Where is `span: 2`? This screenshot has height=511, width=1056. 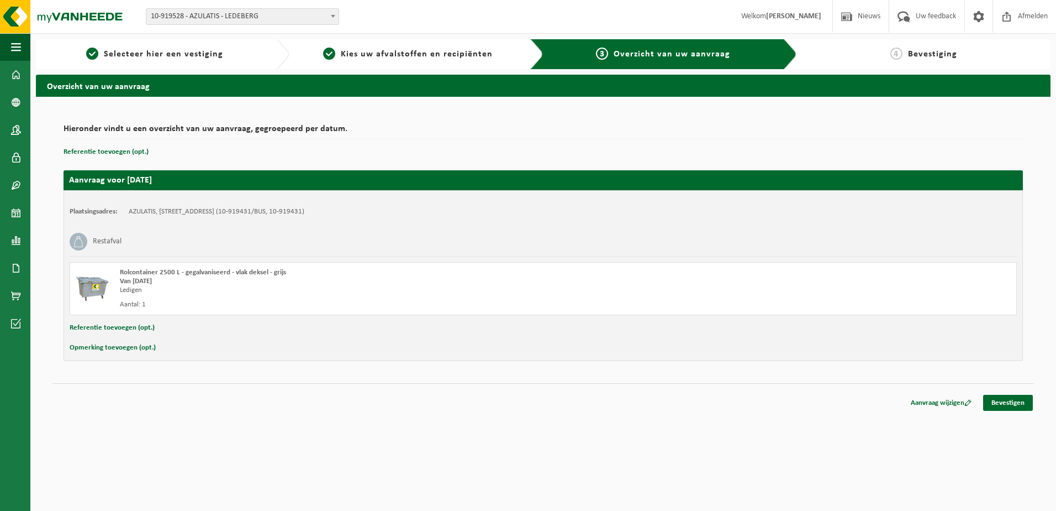
span: 2 is located at coordinates (329, 54).